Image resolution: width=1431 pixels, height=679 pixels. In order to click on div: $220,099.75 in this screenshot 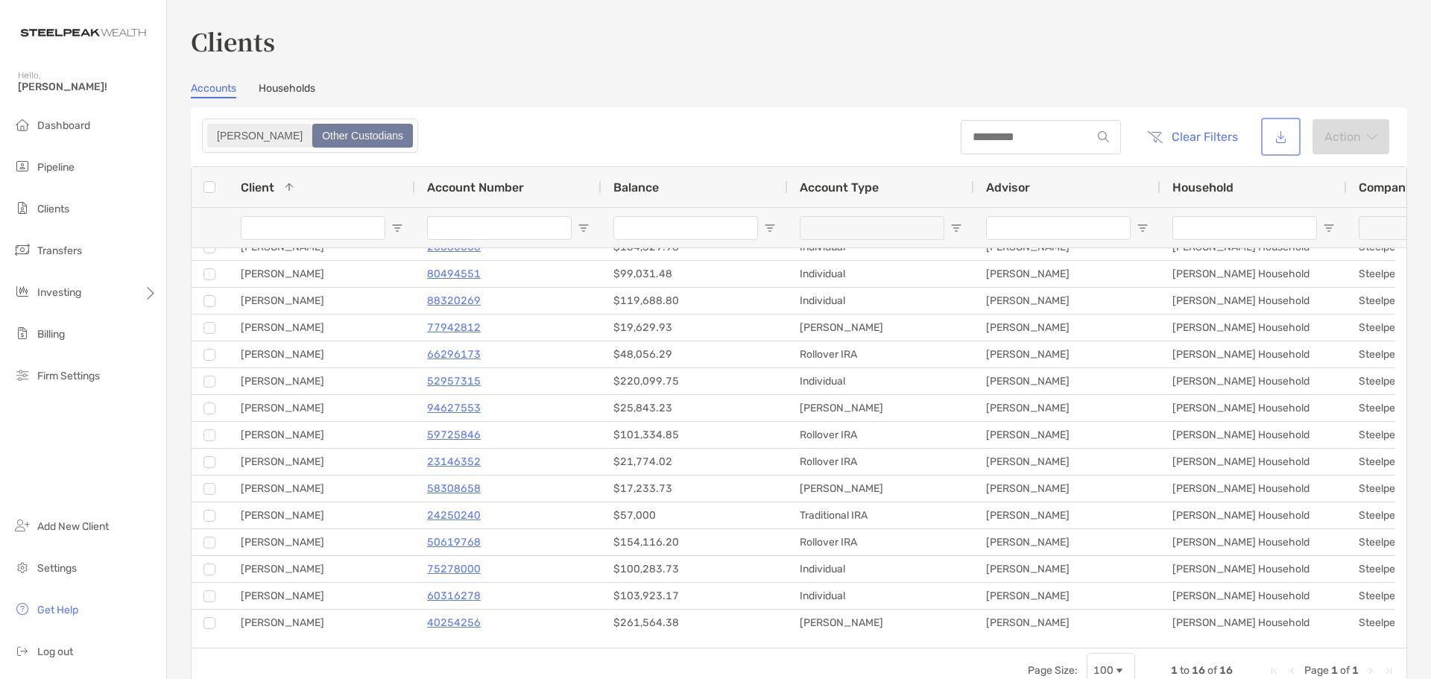, I will do `click(695, 381)`.